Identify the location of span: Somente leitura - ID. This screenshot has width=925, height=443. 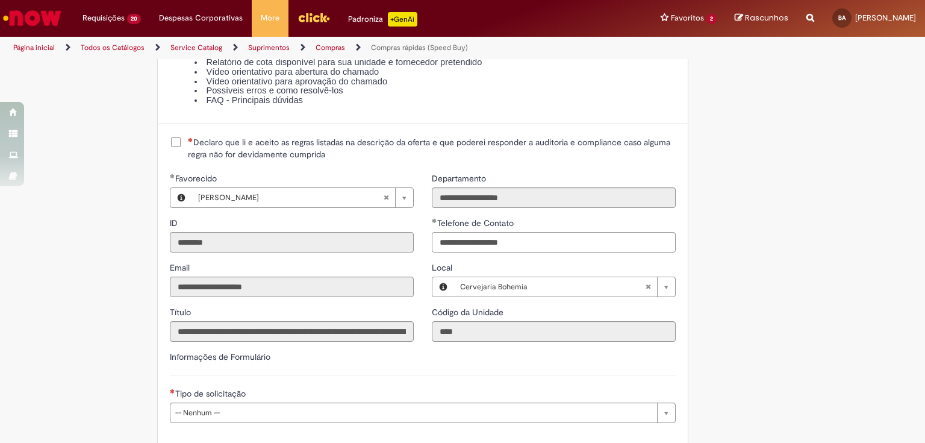
(175, 223).